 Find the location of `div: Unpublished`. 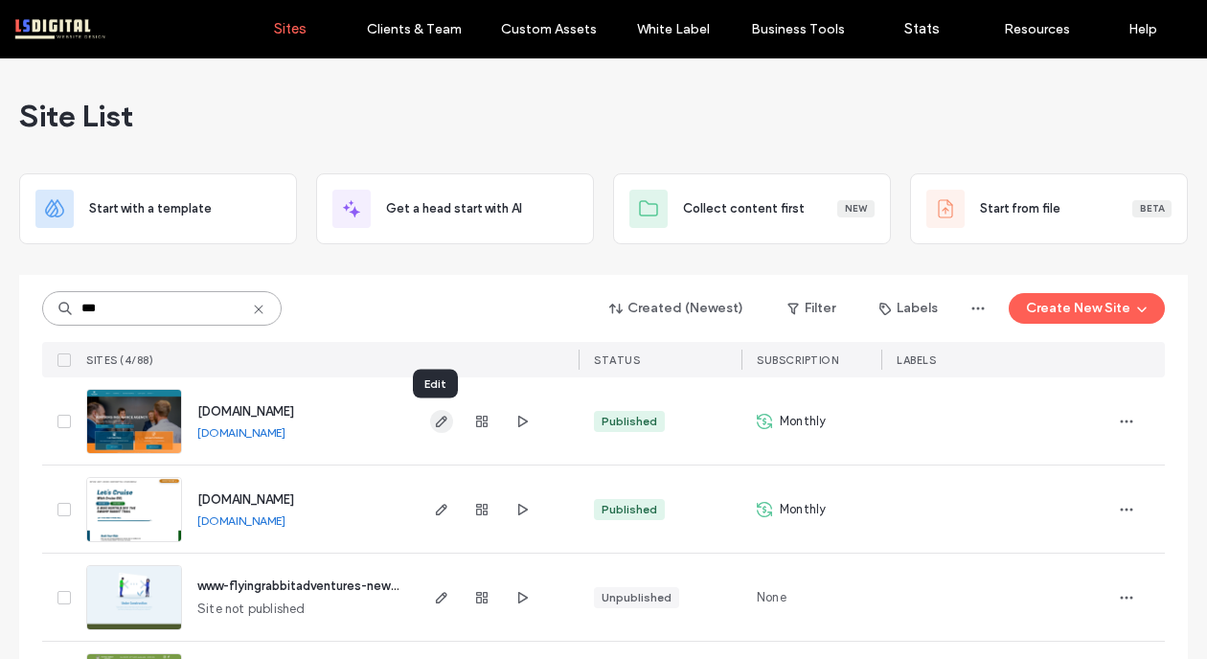

div: Unpublished is located at coordinates (636, 598).